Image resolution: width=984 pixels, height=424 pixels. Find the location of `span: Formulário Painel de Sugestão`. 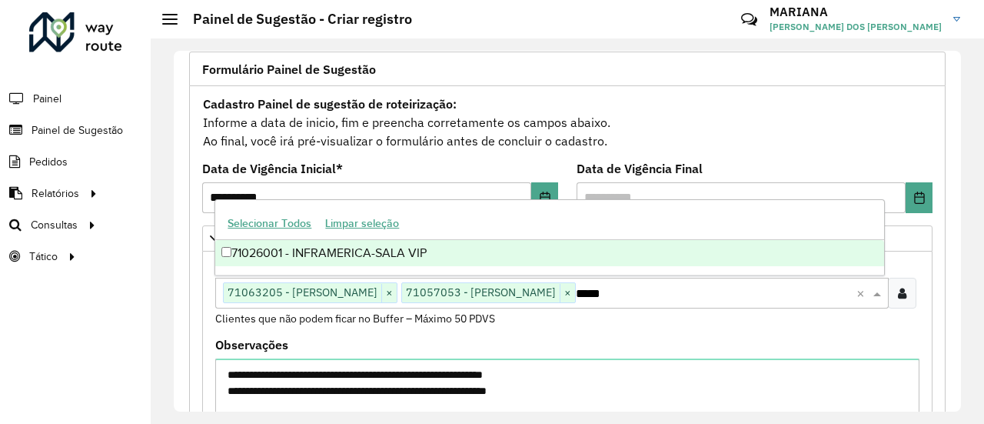

span: Formulário Painel de Sugestão is located at coordinates (289, 69).